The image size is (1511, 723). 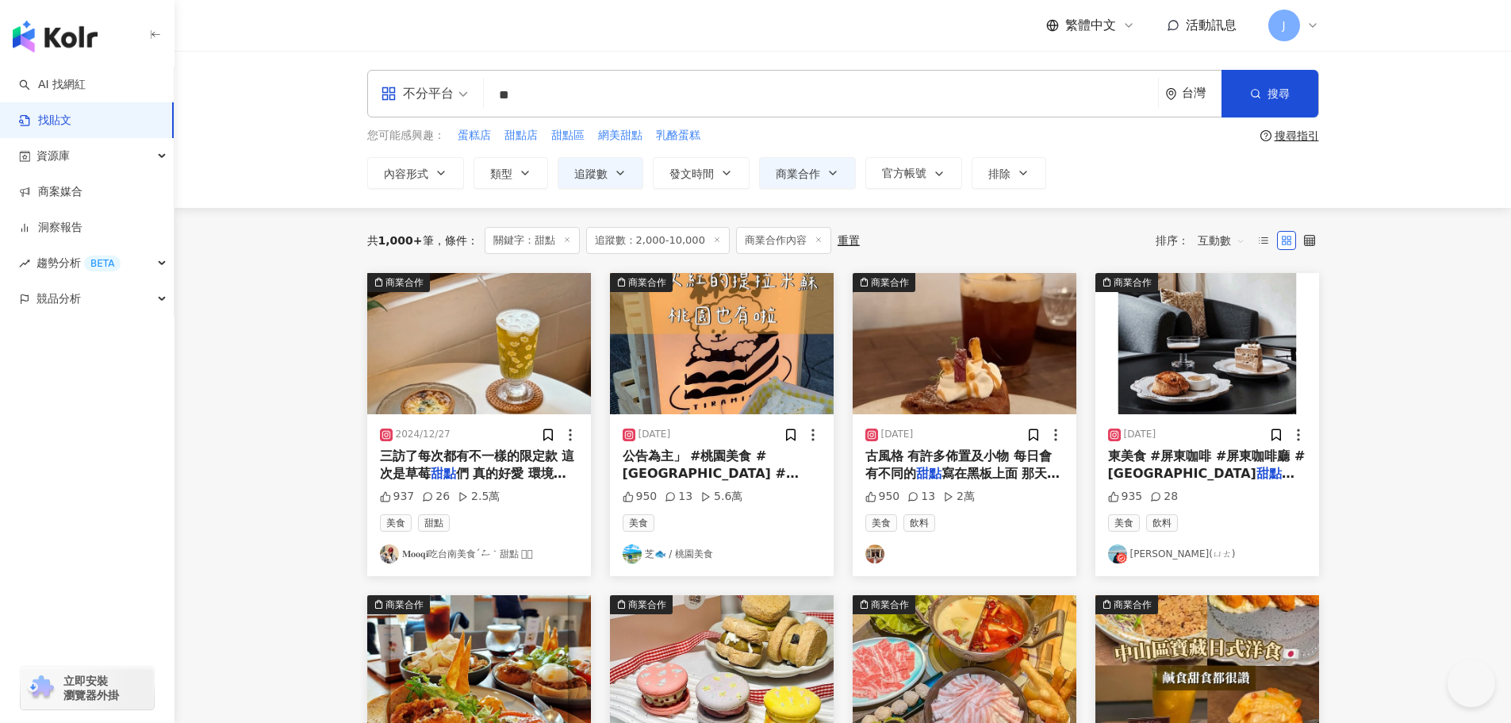 What do you see at coordinates (91, 688) in the screenshot?
I see `span: 立即安裝 瀏覽器外掛` at bounding box center [91, 688].